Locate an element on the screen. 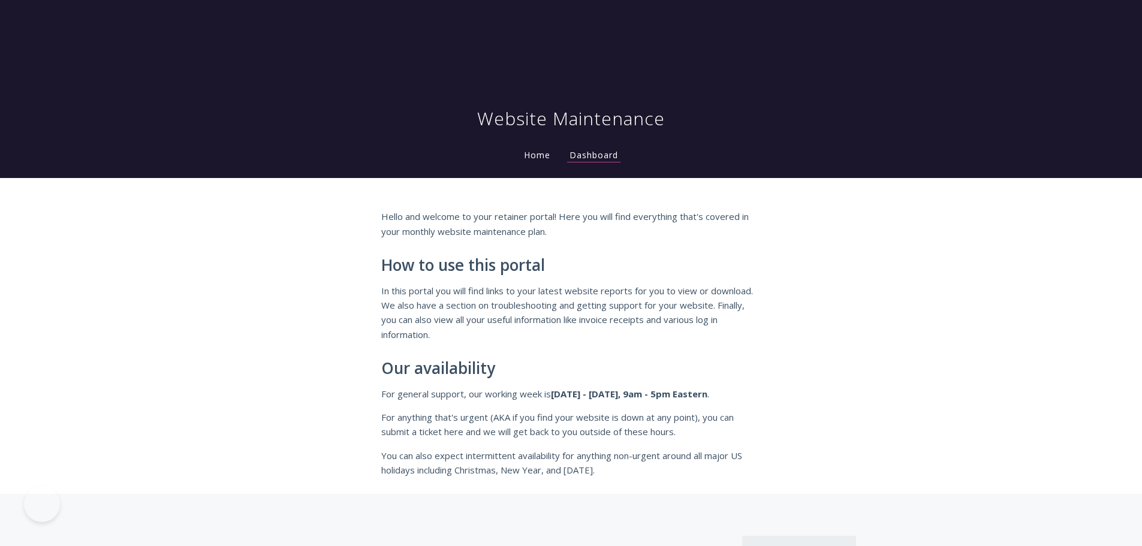 The image size is (1142, 546). a: Dashboard is located at coordinates (594, 156).